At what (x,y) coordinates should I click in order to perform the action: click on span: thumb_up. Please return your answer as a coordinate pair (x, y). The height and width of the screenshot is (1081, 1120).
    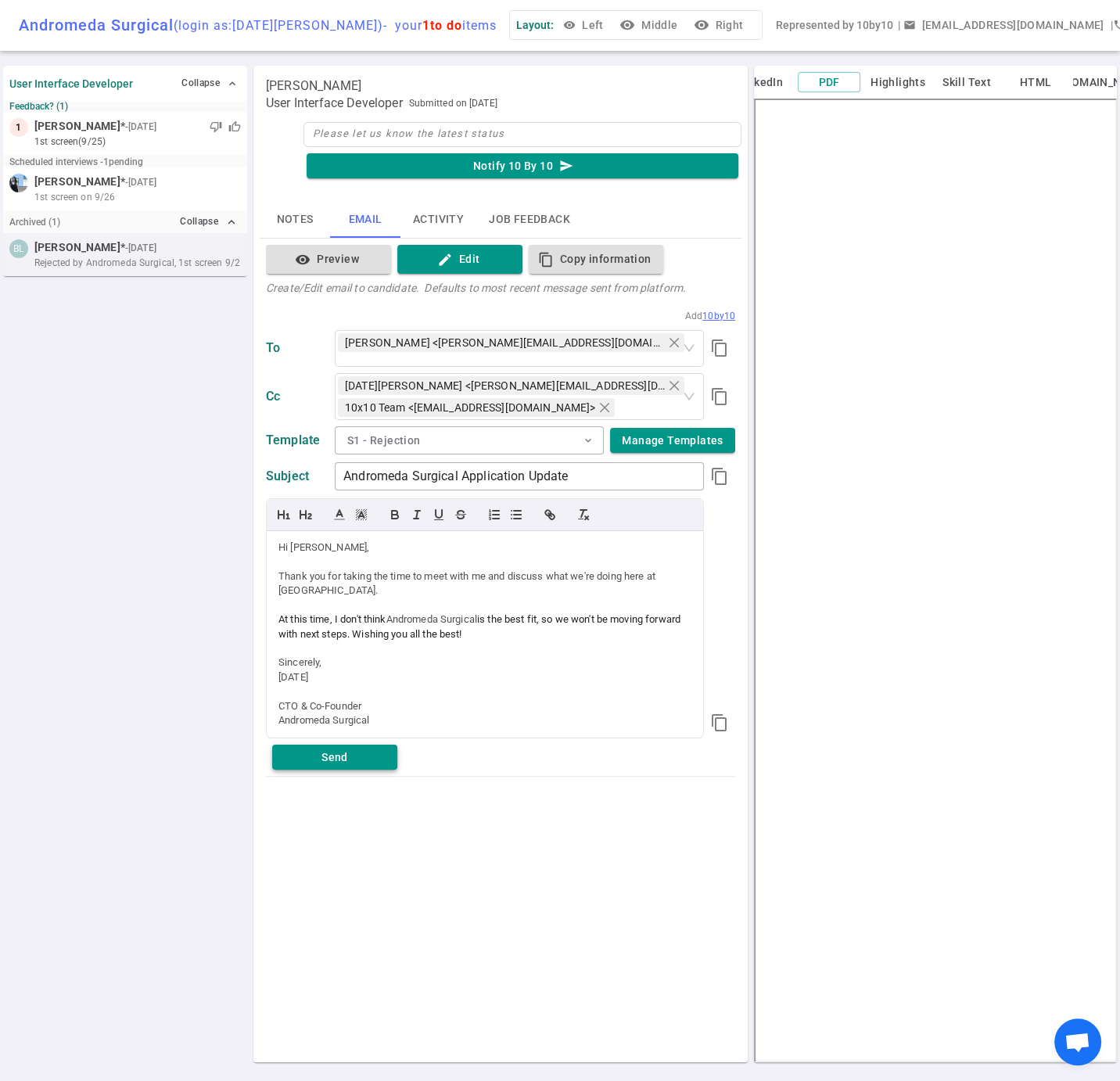
    Looking at the image, I should click on (234, 127).